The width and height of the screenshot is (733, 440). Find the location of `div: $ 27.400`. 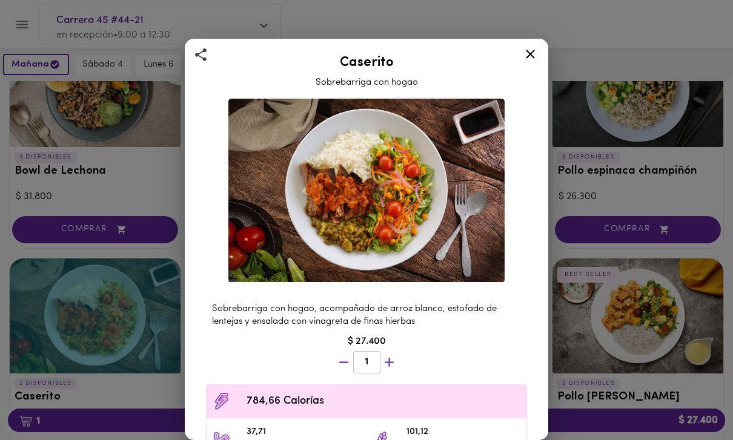

div: $ 27.400 is located at coordinates (366, 341).